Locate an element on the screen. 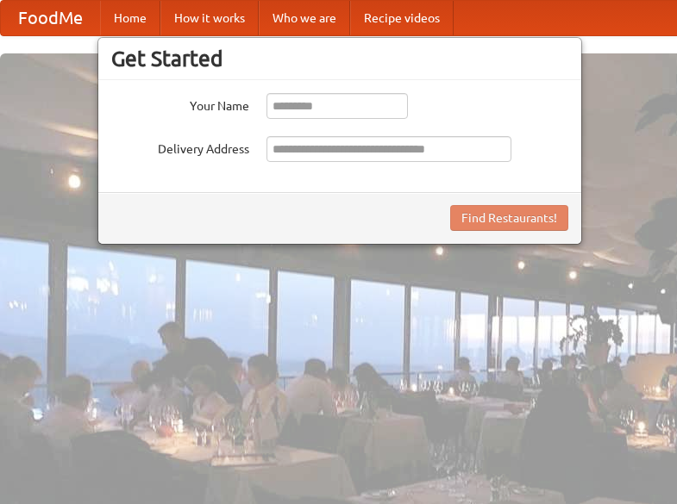  h3: Get Started is located at coordinates (340, 59).